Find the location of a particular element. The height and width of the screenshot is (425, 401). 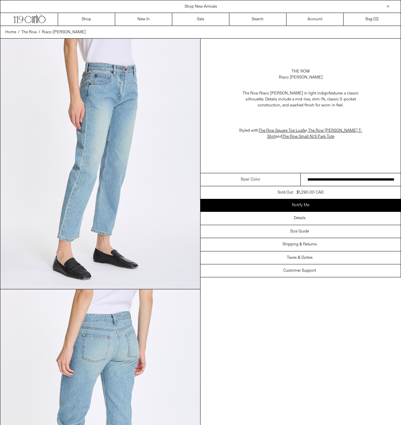

h3: Taxes & Duties is located at coordinates (300, 257).